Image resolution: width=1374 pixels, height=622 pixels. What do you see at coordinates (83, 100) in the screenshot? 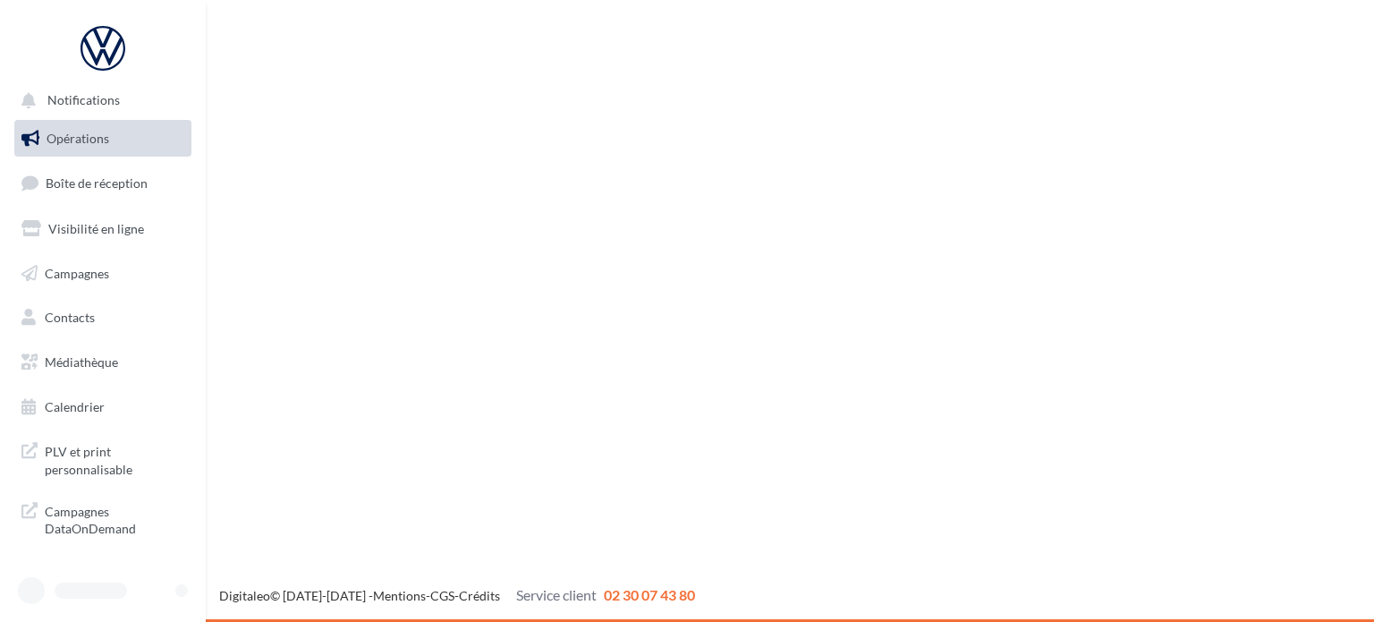
I see `span: Notifications` at bounding box center [83, 100].